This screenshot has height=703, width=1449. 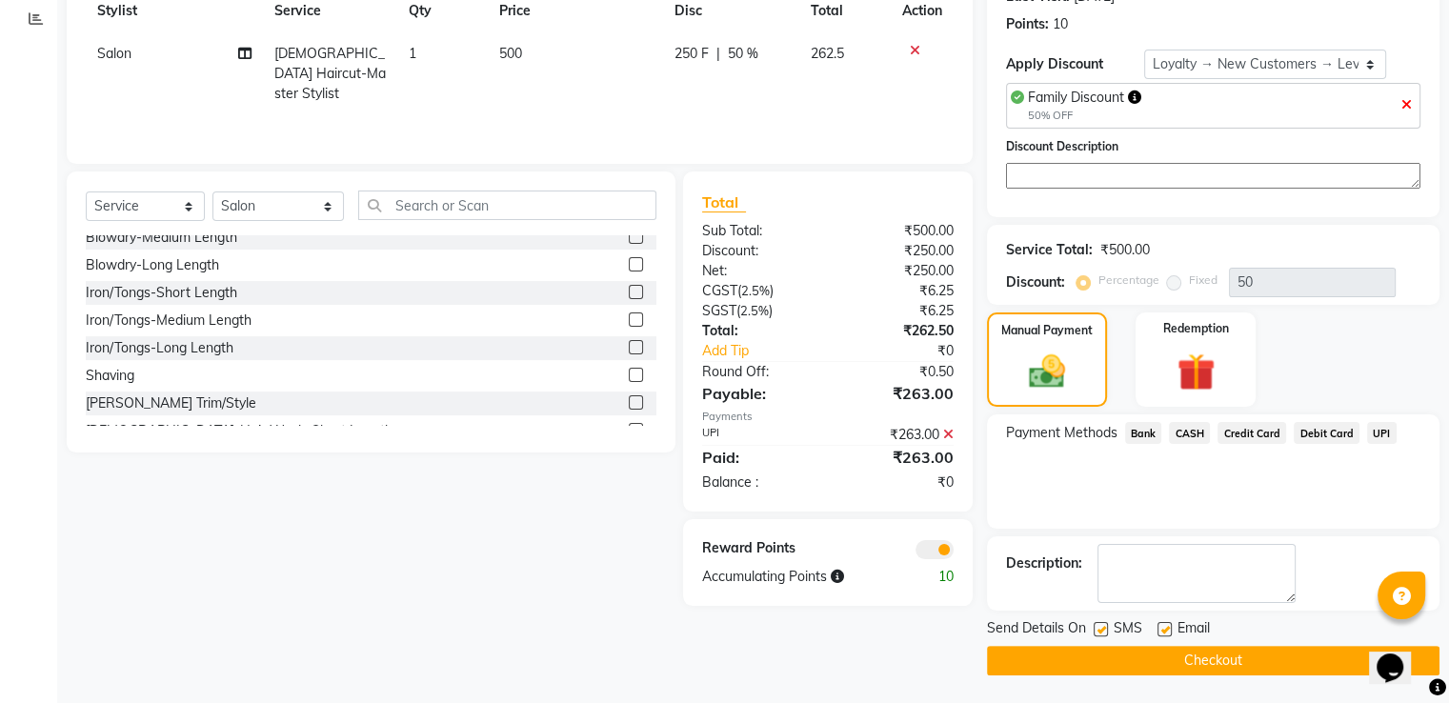 I want to click on div: Apply Discount, so click(x=1075, y=64).